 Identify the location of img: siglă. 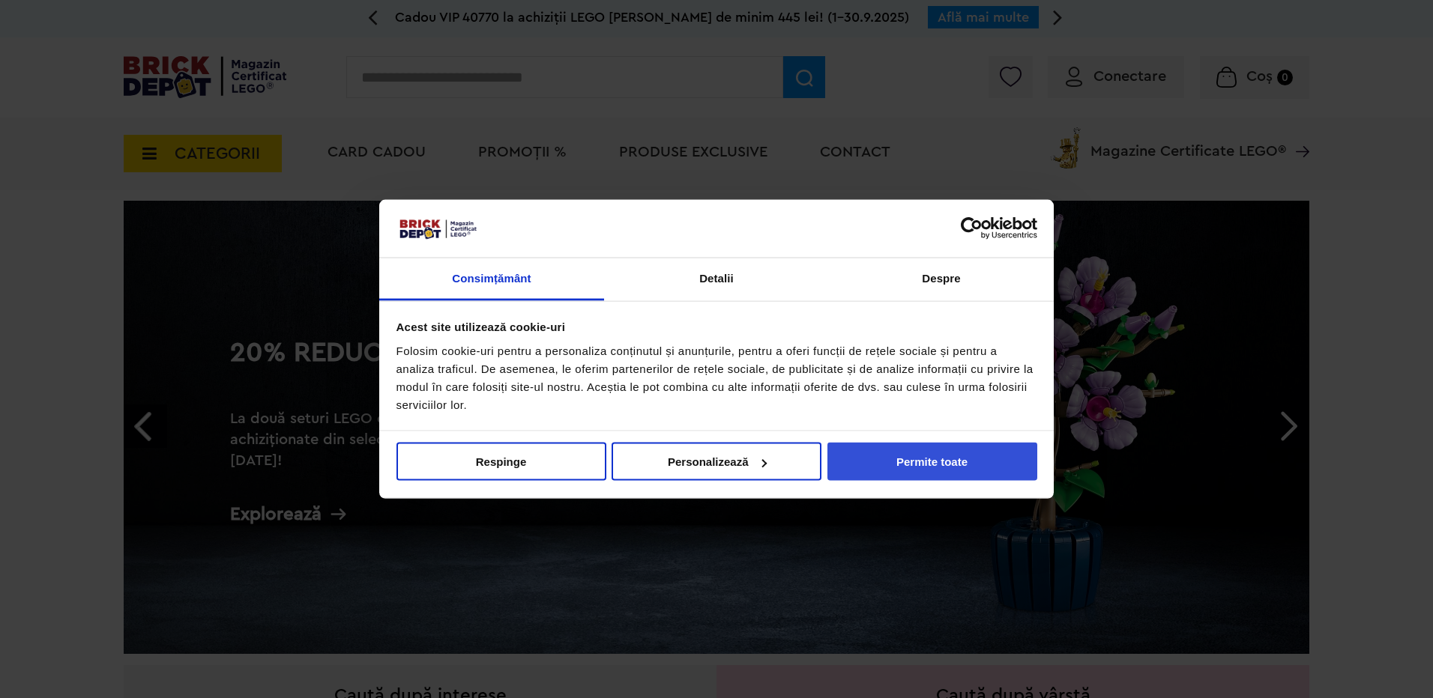
(438, 229).